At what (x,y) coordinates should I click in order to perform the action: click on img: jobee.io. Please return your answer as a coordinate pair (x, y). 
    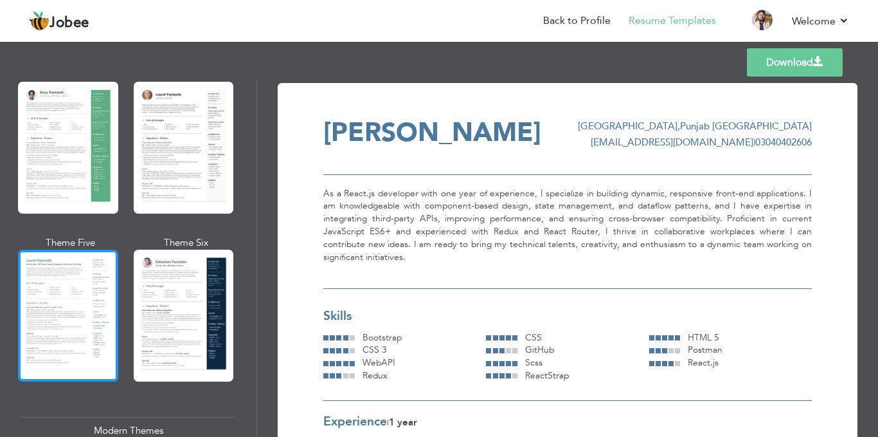
    Looking at the image, I should click on (39, 21).